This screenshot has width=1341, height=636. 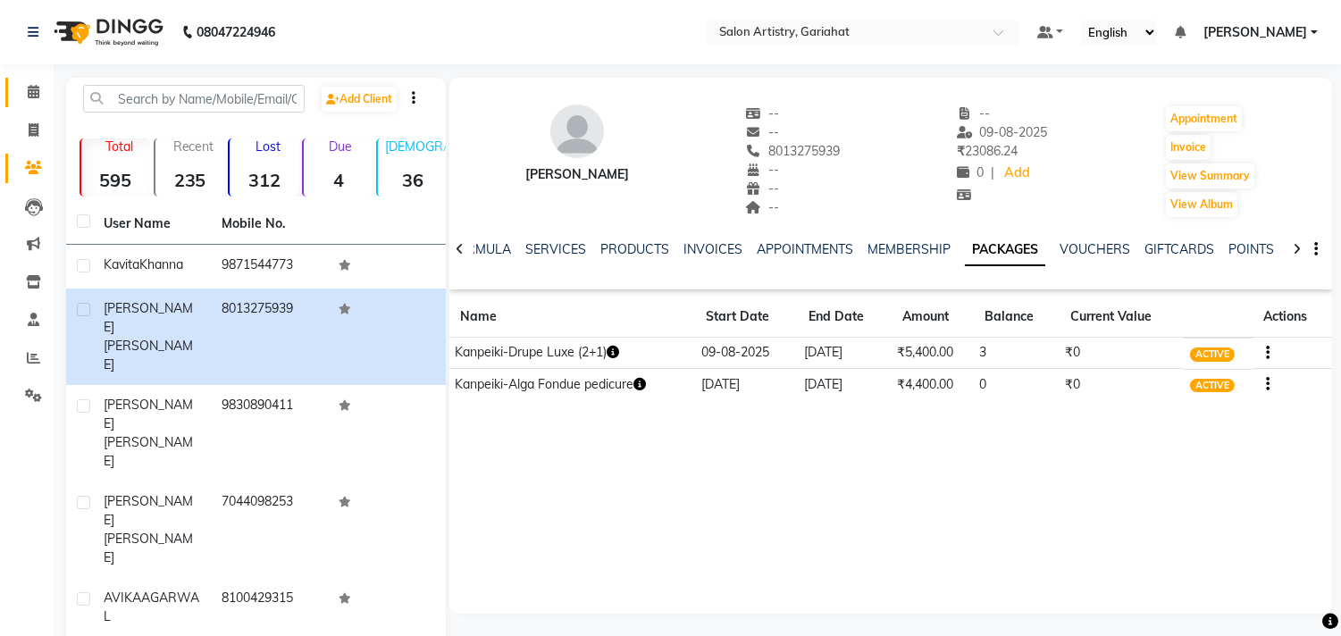 What do you see at coordinates (1017, 384) in the screenshot?
I see `td: 0` at bounding box center [1017, 384].